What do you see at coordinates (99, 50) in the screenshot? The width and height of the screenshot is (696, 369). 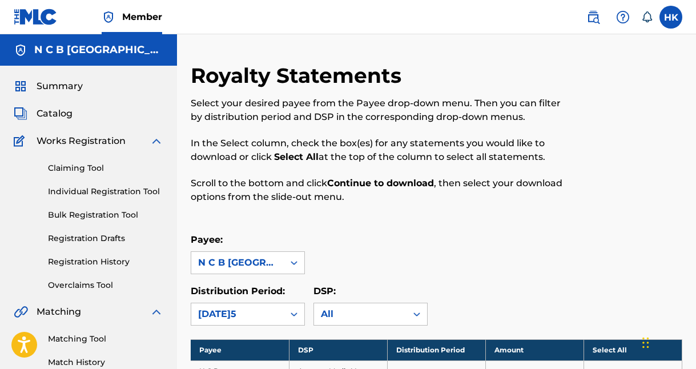 I see `h5: N C B SCANDINAVIA` at bounding box center [99, 50].